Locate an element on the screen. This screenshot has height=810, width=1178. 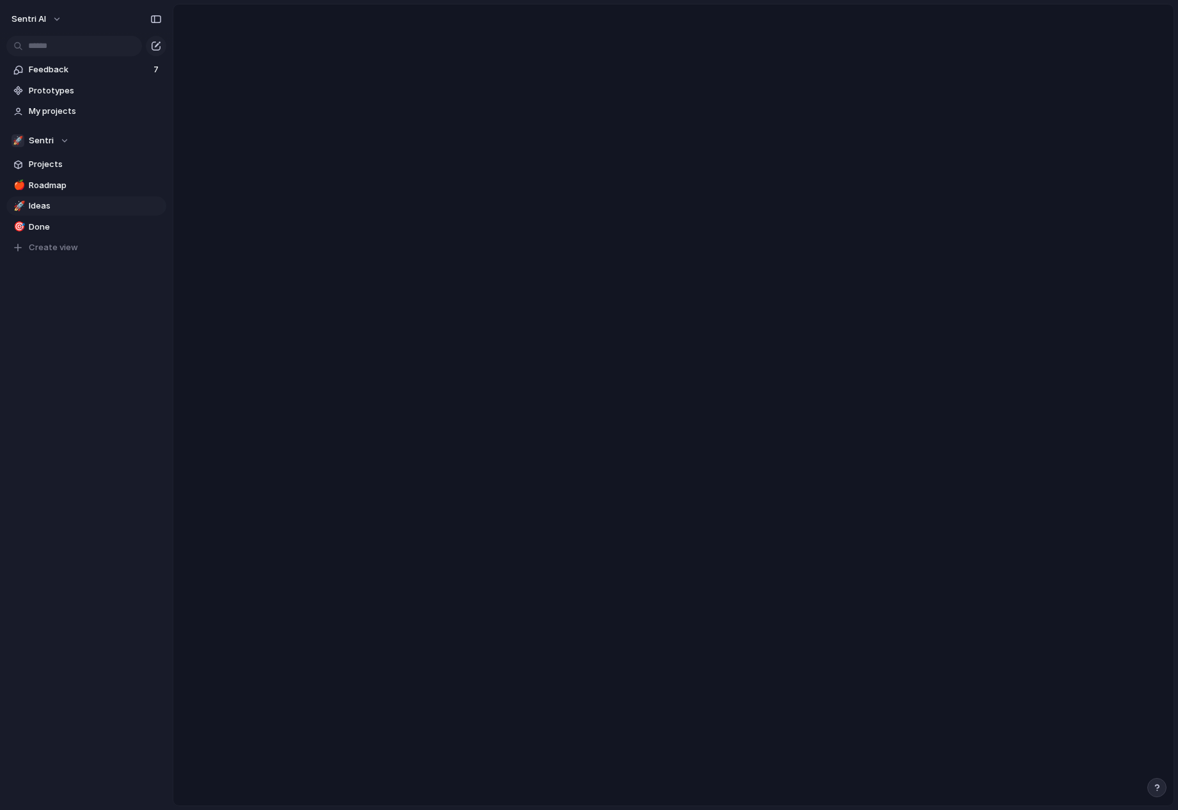
a: 🚀Ideas is located at coordinates (86, 206).